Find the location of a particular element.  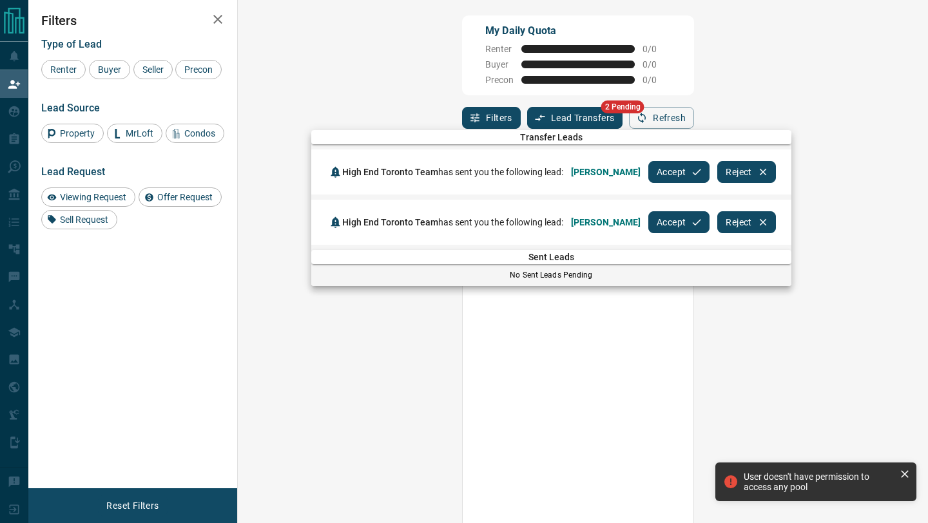

span: Transfer Leads is located at coordinates (551, 137).